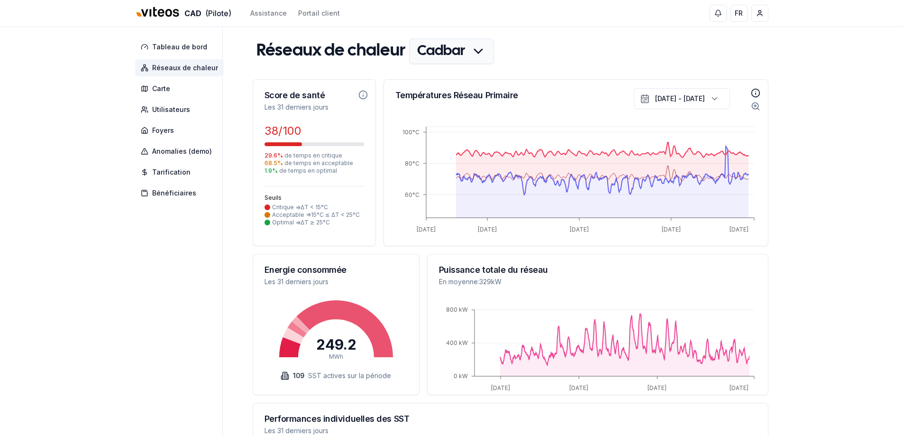 The width and height of the screenshot is (903, 436). Describe the element at coordinates (182, 151) in the screenshot. I see `span: Anomalies (demo)` at that location.